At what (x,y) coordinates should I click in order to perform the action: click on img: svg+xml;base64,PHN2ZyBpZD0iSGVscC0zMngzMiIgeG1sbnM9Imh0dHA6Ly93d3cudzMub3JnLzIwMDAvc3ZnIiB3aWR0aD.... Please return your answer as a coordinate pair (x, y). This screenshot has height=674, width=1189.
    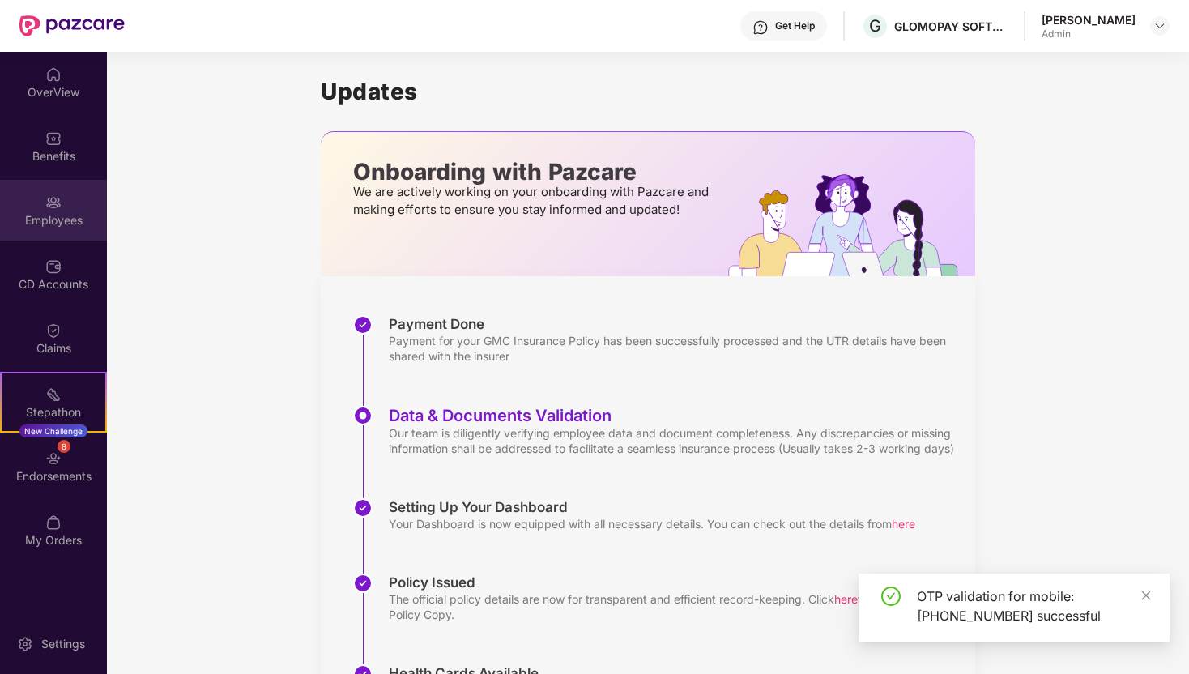
    Looking at the image, I should click on (760, 28).